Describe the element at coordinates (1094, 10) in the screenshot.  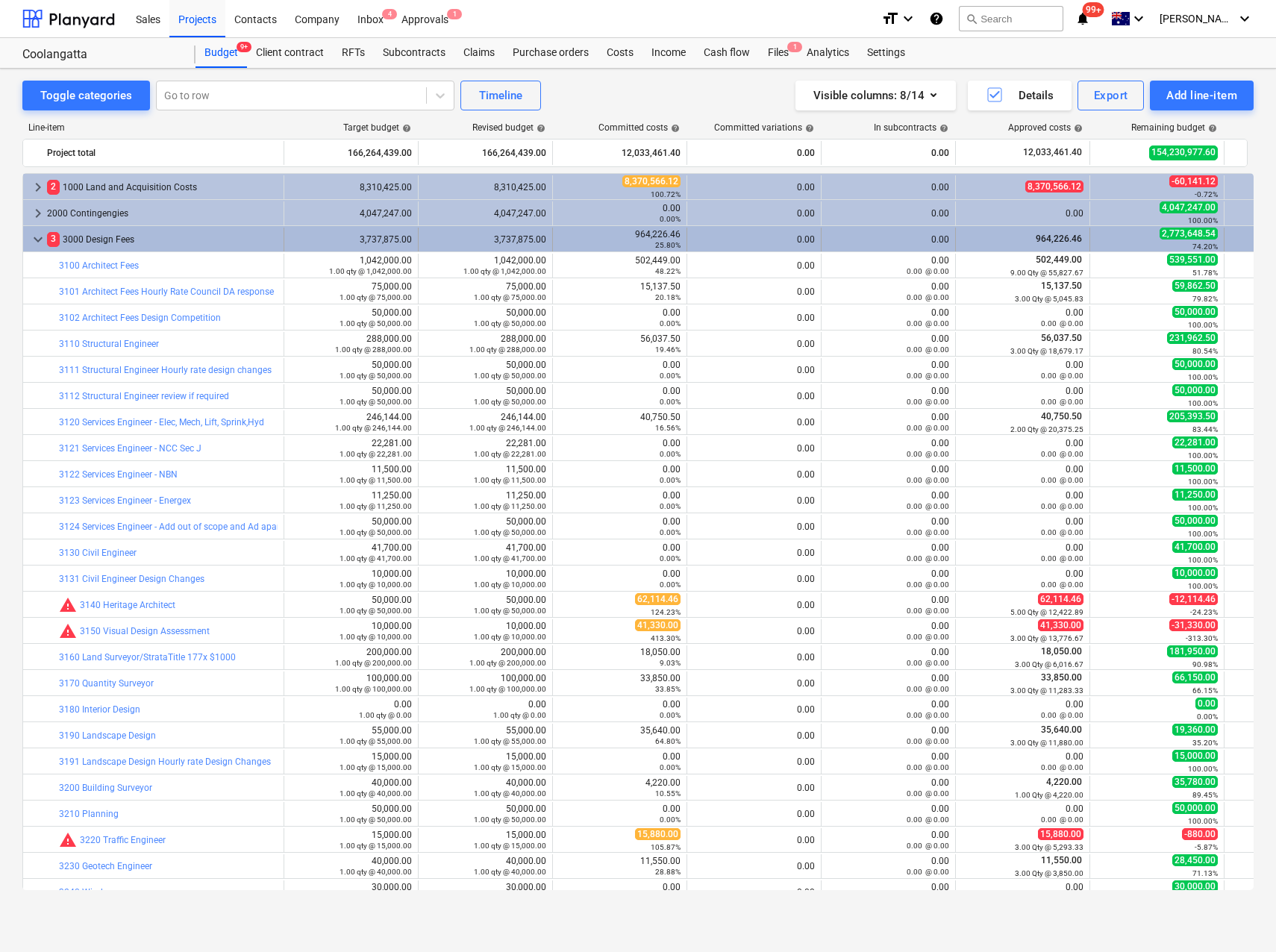
I see `span: 99+` at that location.